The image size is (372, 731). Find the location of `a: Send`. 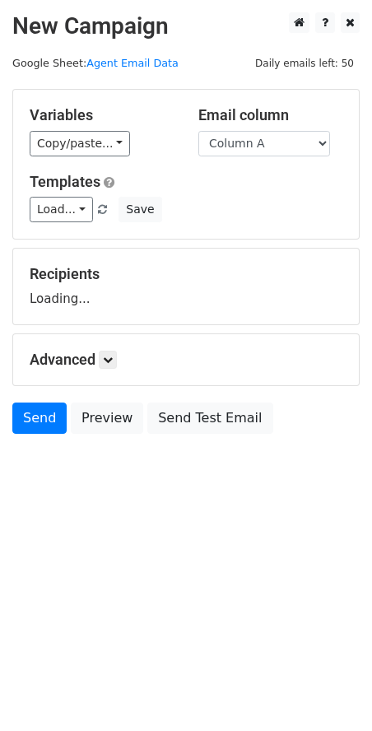

a: Send is located at coordinates (40, 418).